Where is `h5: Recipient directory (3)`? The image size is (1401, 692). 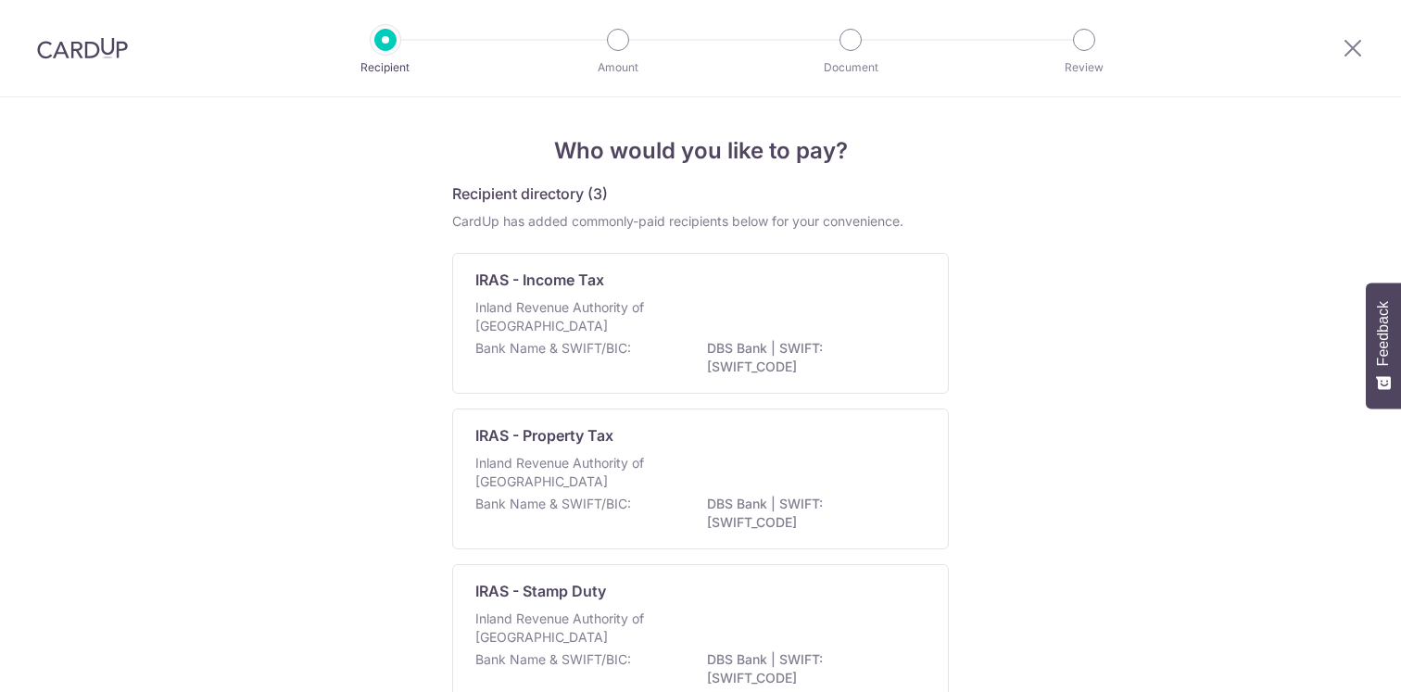 h5: Recipient directory (3) is located at coordinates (530, 194).